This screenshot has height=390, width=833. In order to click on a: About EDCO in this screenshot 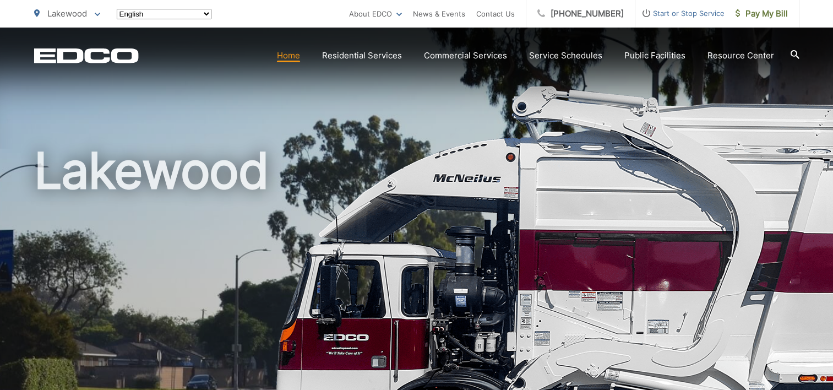, I will do `click(376, 14)`.